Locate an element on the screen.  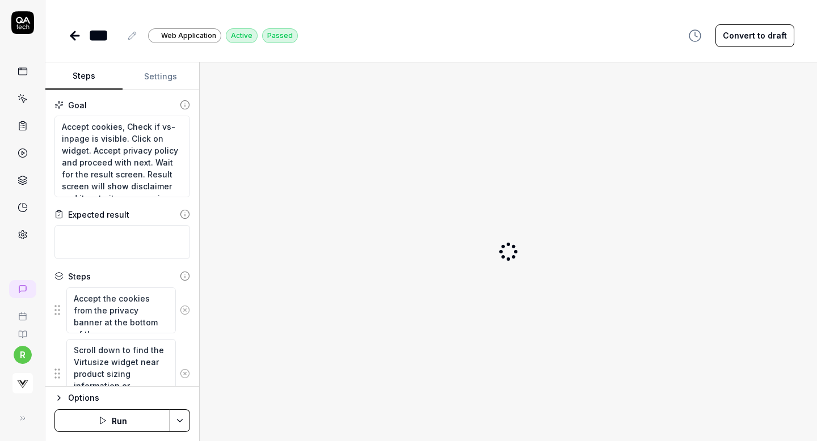
a: Book a call with us is located at coordinates (22, 312).